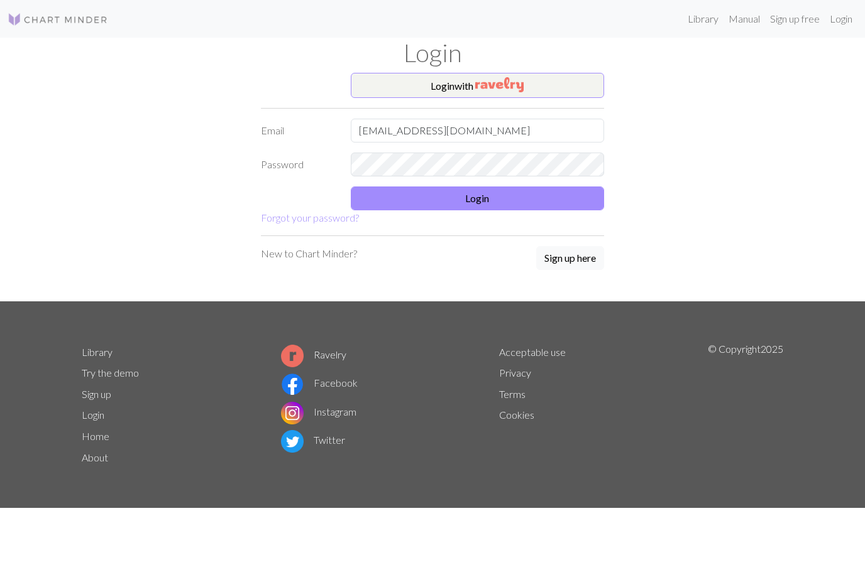 Image resolution: width=865 pixels, height=565 pixels. I want to click on img: Ravelry logo, so click(292, 356).